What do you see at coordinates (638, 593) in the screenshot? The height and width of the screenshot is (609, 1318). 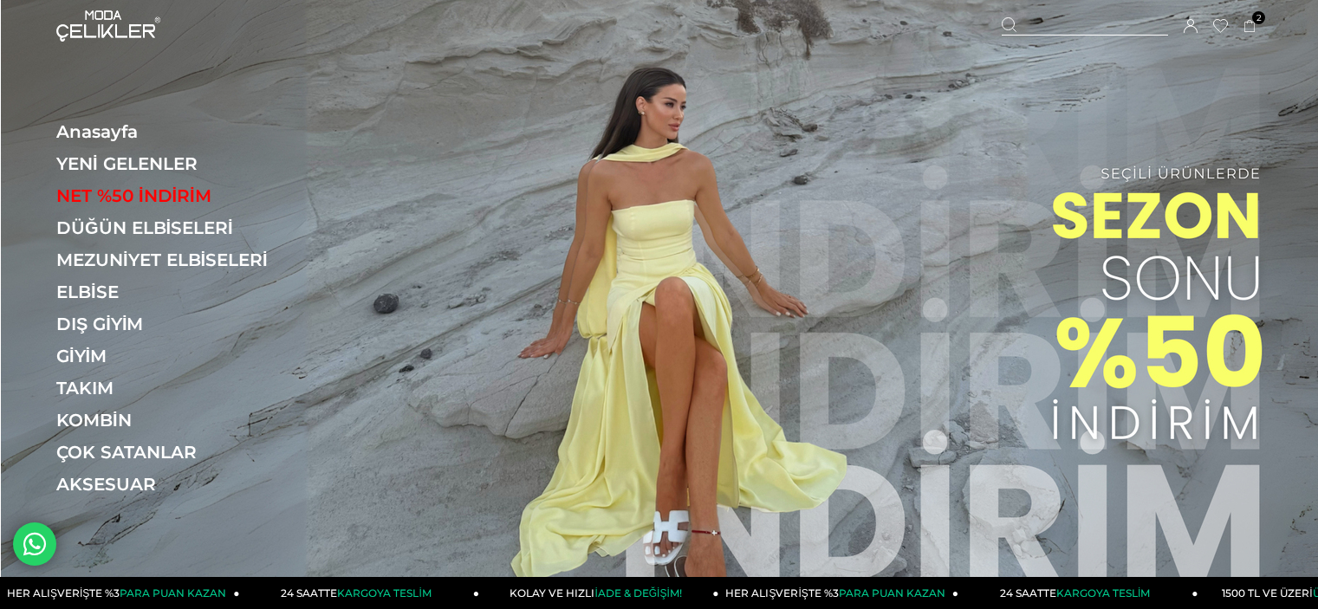 I see `span: İADE & DEĞİŞİM!` at bounding box center [638, 593].